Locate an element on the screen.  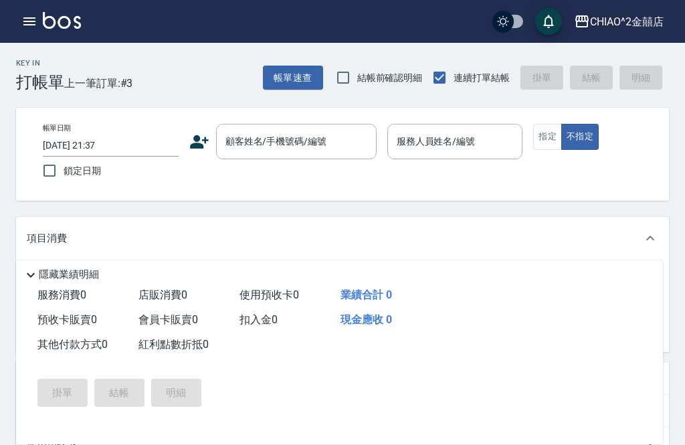
button: 不指定 is located at coordinates (580, 137).